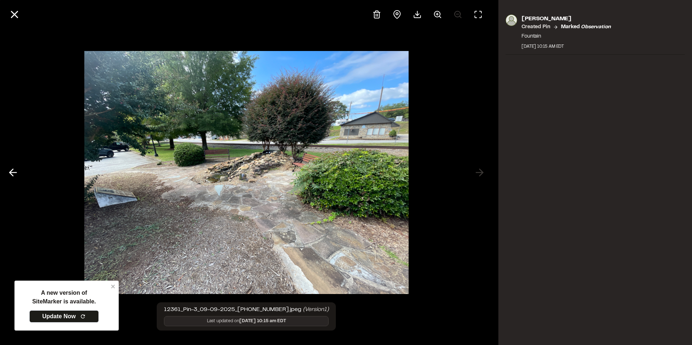 The width and height of the screenshot is (692, 345). Describe the element at coordinates (438, 14) in the screenshot. I see `button: Zoom in` at that location.